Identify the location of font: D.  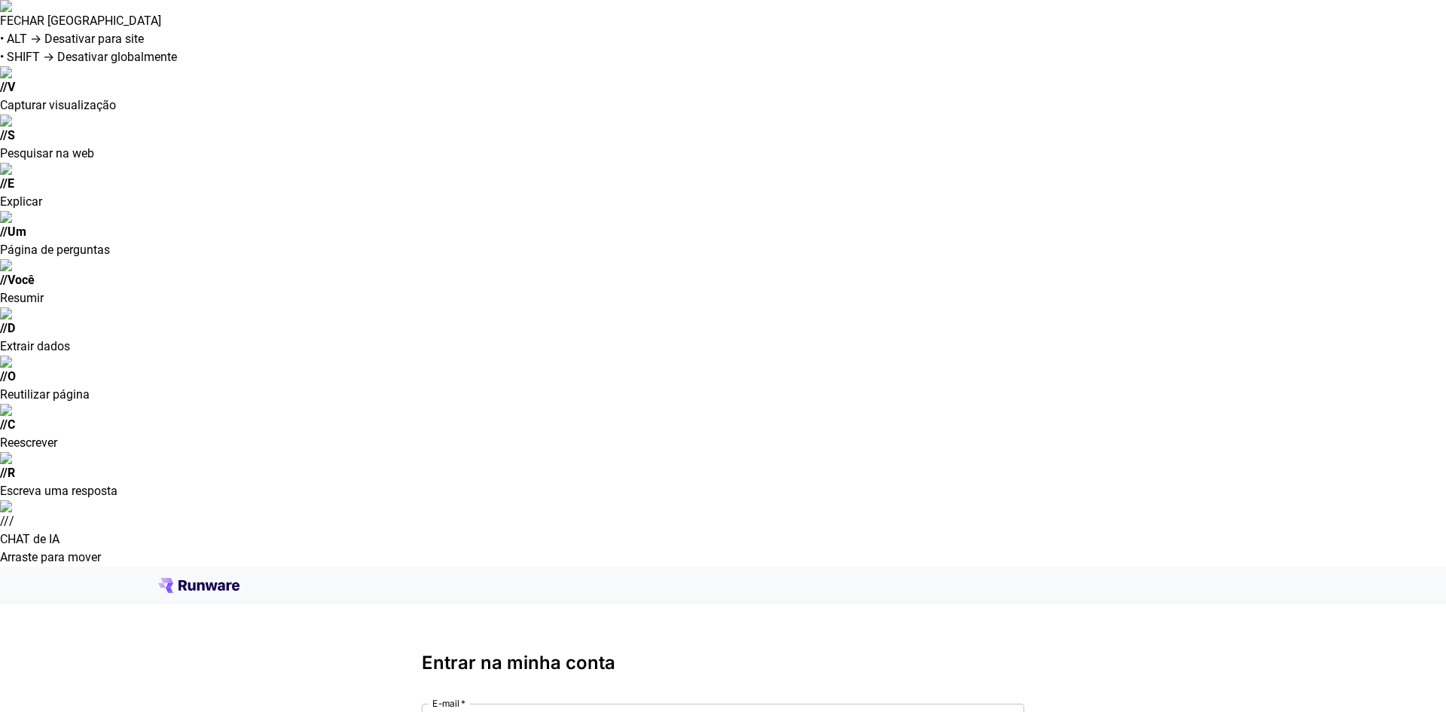
(11, 328).